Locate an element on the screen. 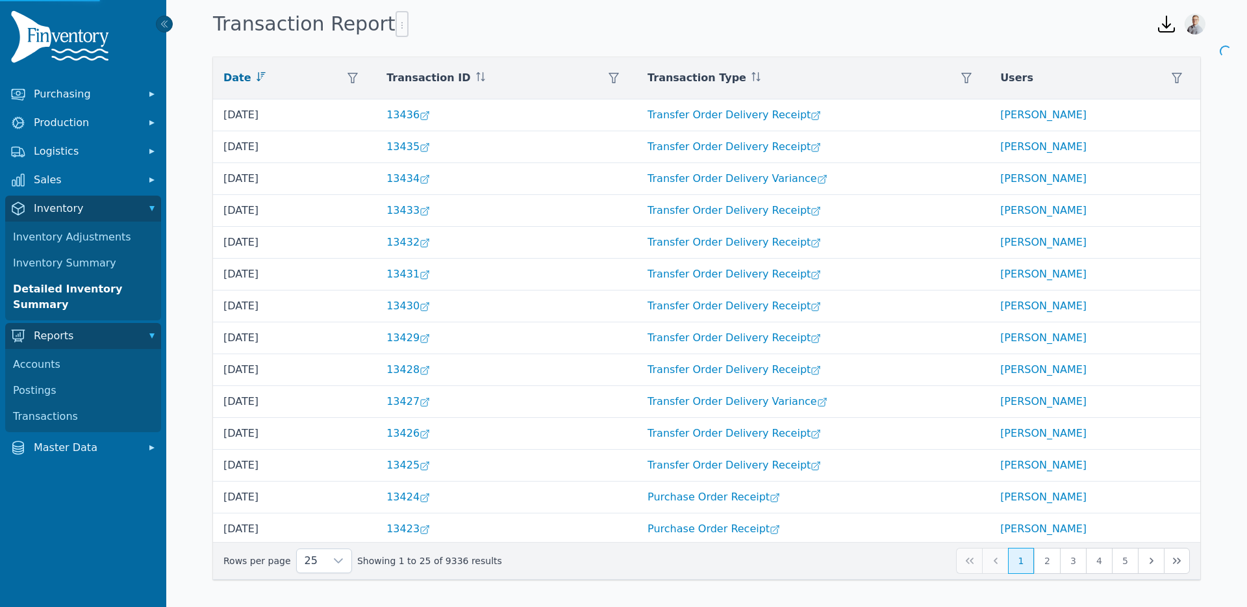  span: Sales is located at coordinates (86, 180).